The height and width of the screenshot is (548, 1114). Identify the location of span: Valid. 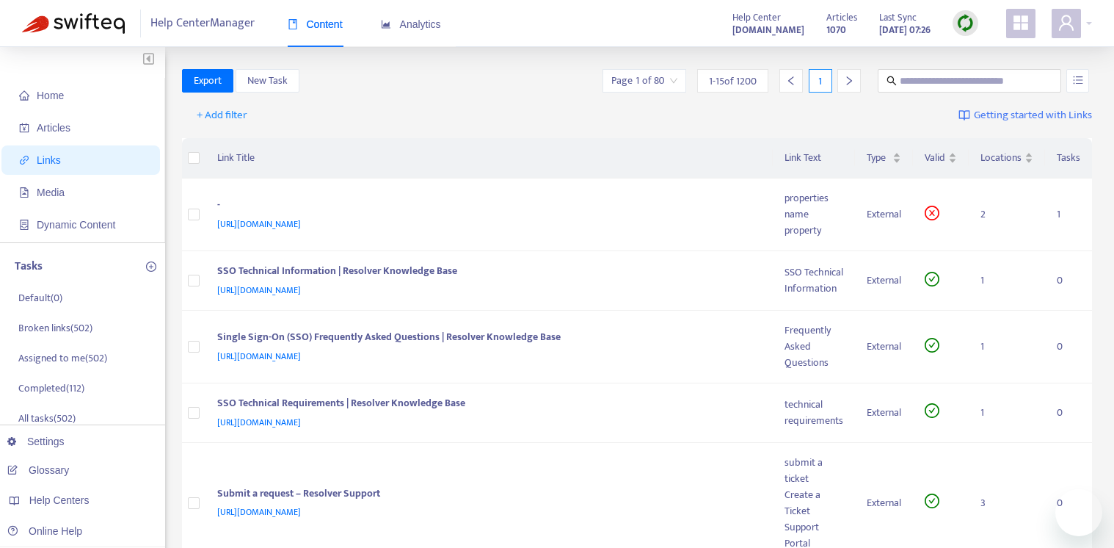
(935, 158).